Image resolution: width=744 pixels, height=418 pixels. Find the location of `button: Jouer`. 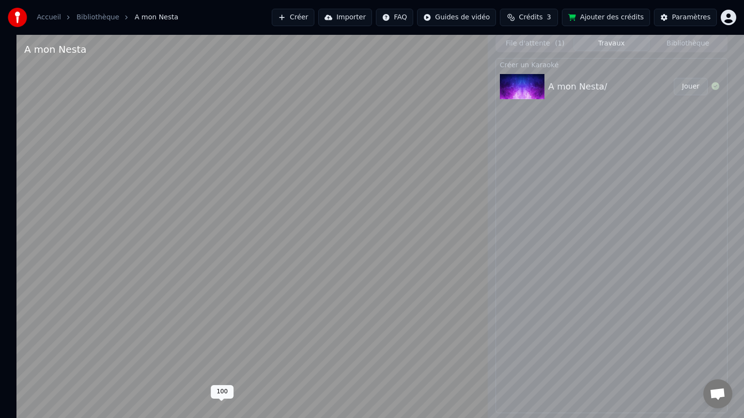

button: Jouer is located at coordinates (691, 87).